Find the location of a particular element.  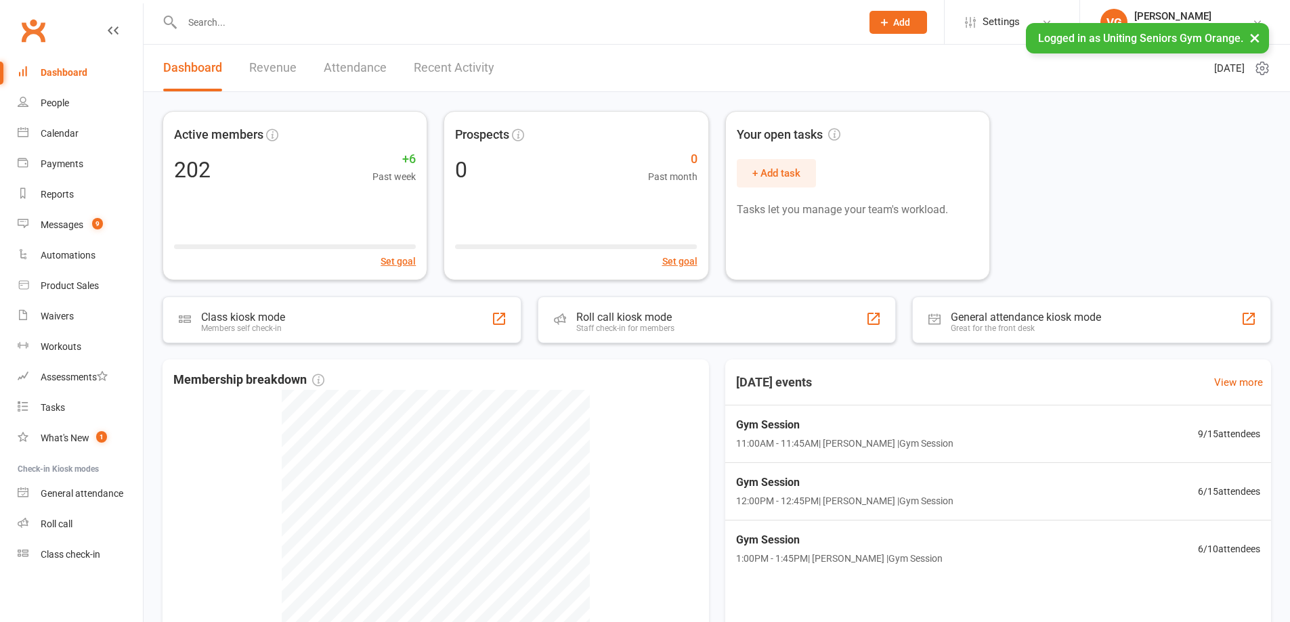

span: Active members is located at coordinates (219, 135).